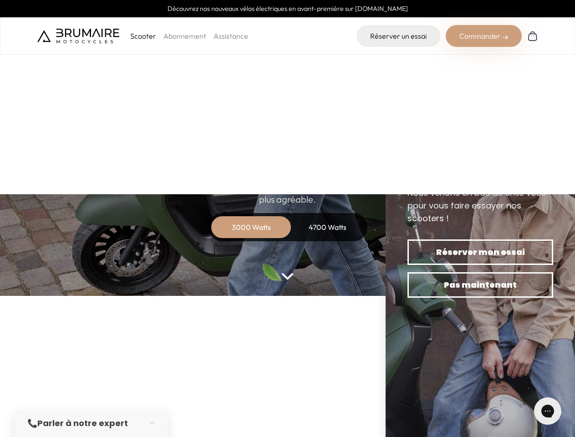  I want to click on div: 4700 Watts, so click(328, 227).